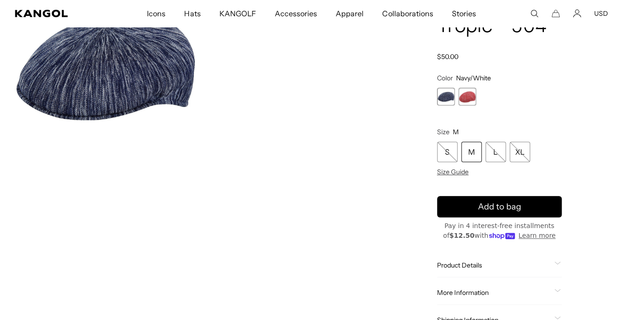 The height and width of the screenshot is (320, 623). What do you see at coordinates (499, 207) in the screenshot?
I see `span: Add to bag` at bounding box center [499, 207].